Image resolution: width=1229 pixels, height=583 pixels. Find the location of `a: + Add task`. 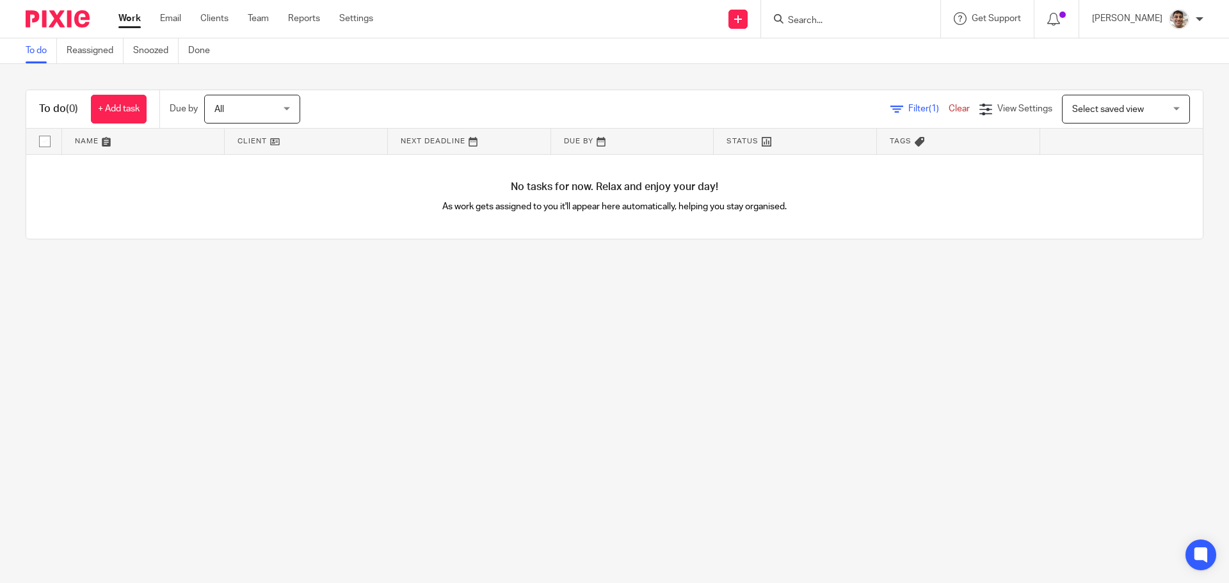

a: + Add task is located at coordinates (118, 109).